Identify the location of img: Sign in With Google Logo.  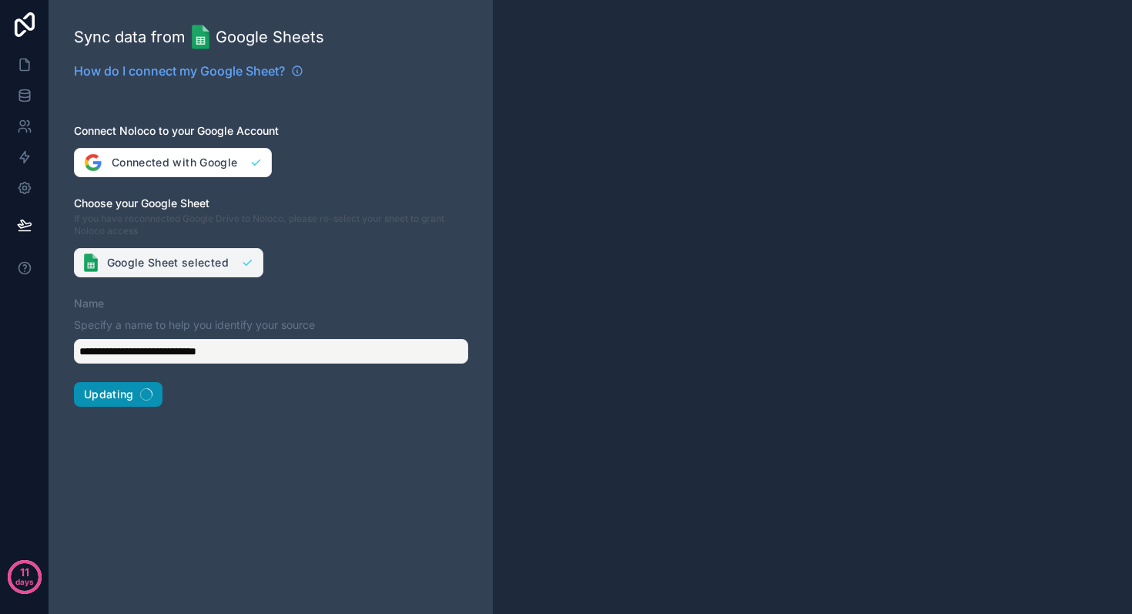
(93, 163).